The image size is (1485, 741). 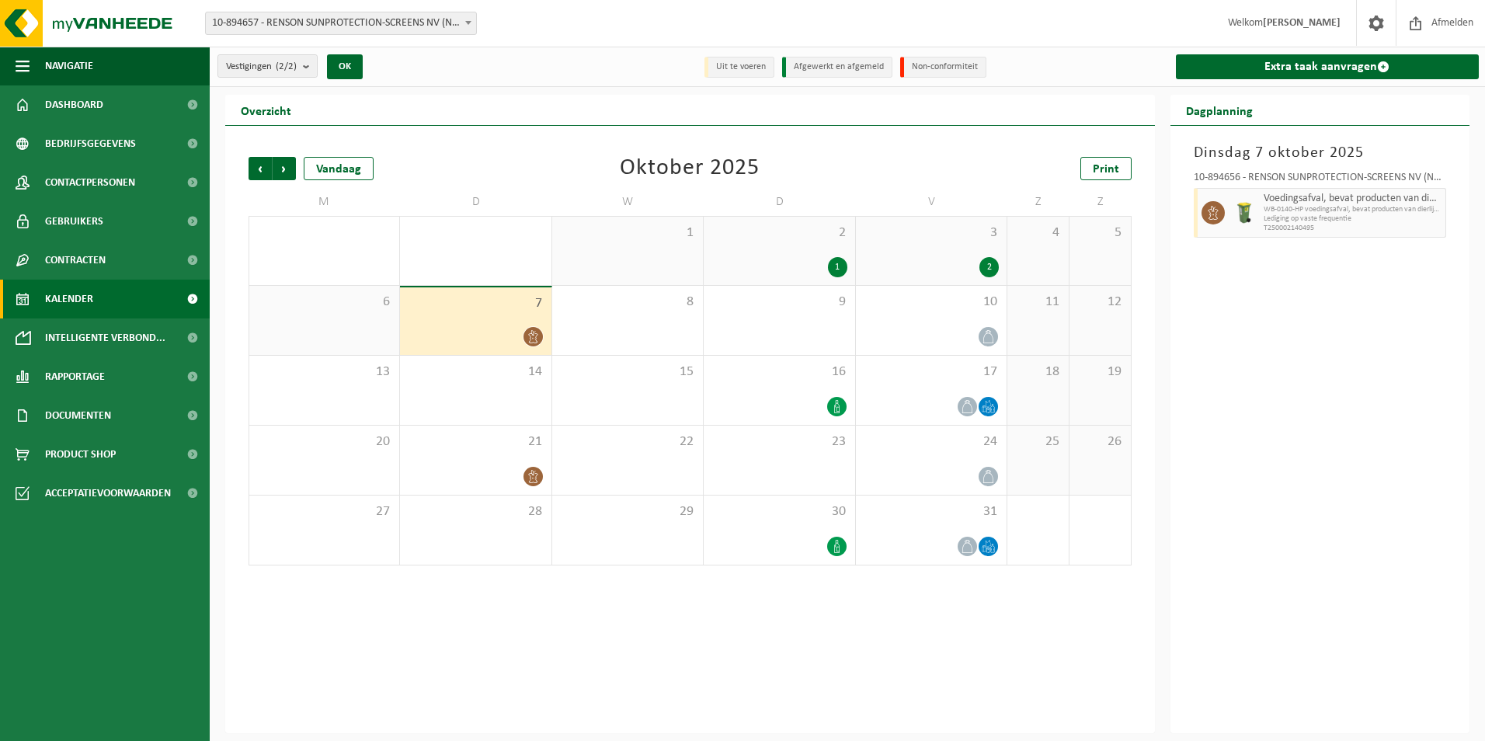 I want to click on span: 22, so click(x=628, y=442).